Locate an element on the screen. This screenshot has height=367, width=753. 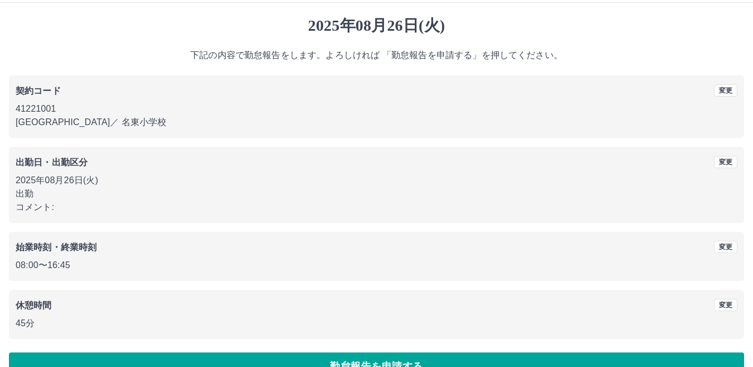
b: 始業時刻・終業時刻 is located at coordinates (56, 247).